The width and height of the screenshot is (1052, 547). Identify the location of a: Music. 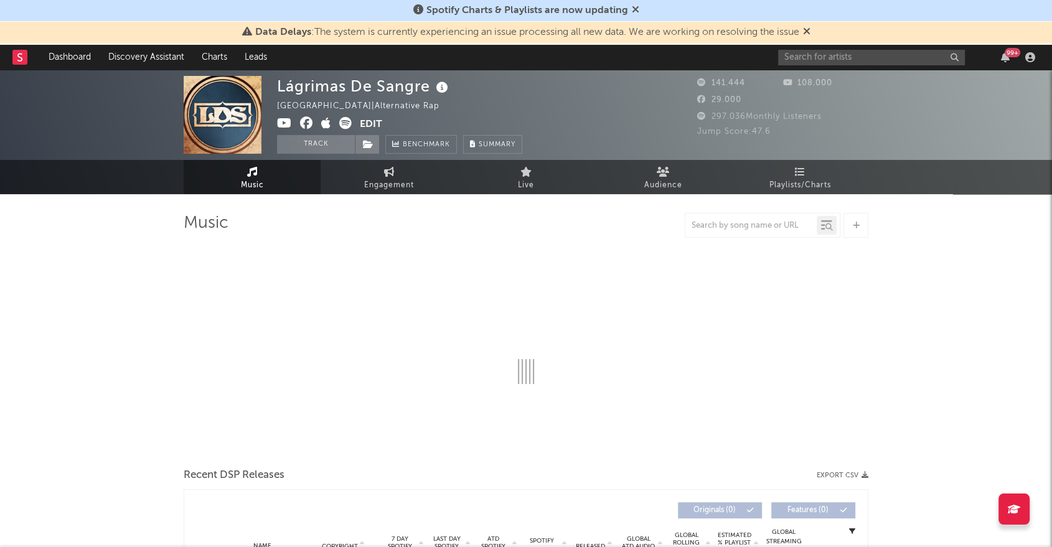
(252, 177).